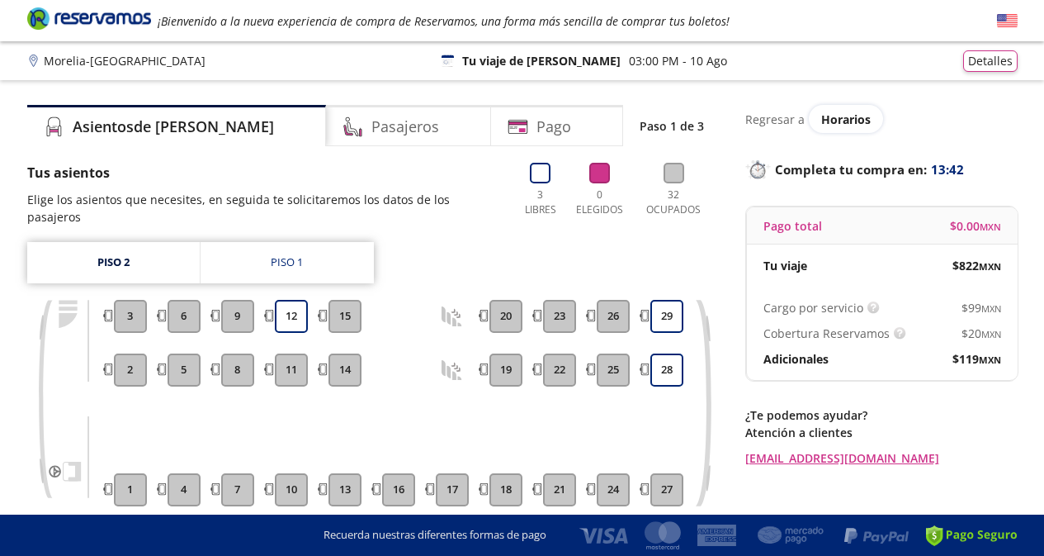 Image resolution: width=1044 pixels, height=556 pixels. Describe the element at coordinates (613, 316) in the screenshot. I see `button: 26` at that location.